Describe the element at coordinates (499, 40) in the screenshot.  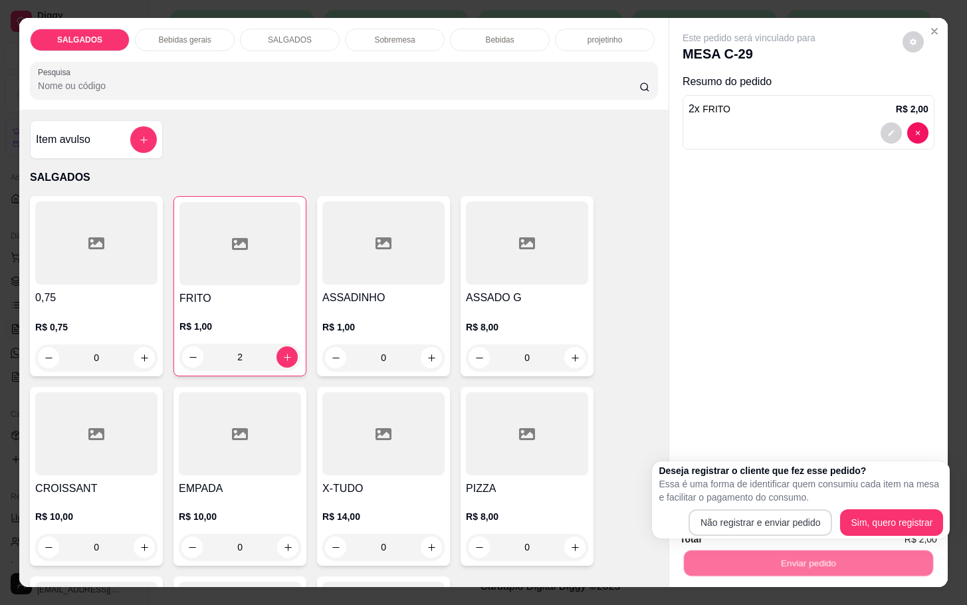
I see `p: Bebidas` at that location.